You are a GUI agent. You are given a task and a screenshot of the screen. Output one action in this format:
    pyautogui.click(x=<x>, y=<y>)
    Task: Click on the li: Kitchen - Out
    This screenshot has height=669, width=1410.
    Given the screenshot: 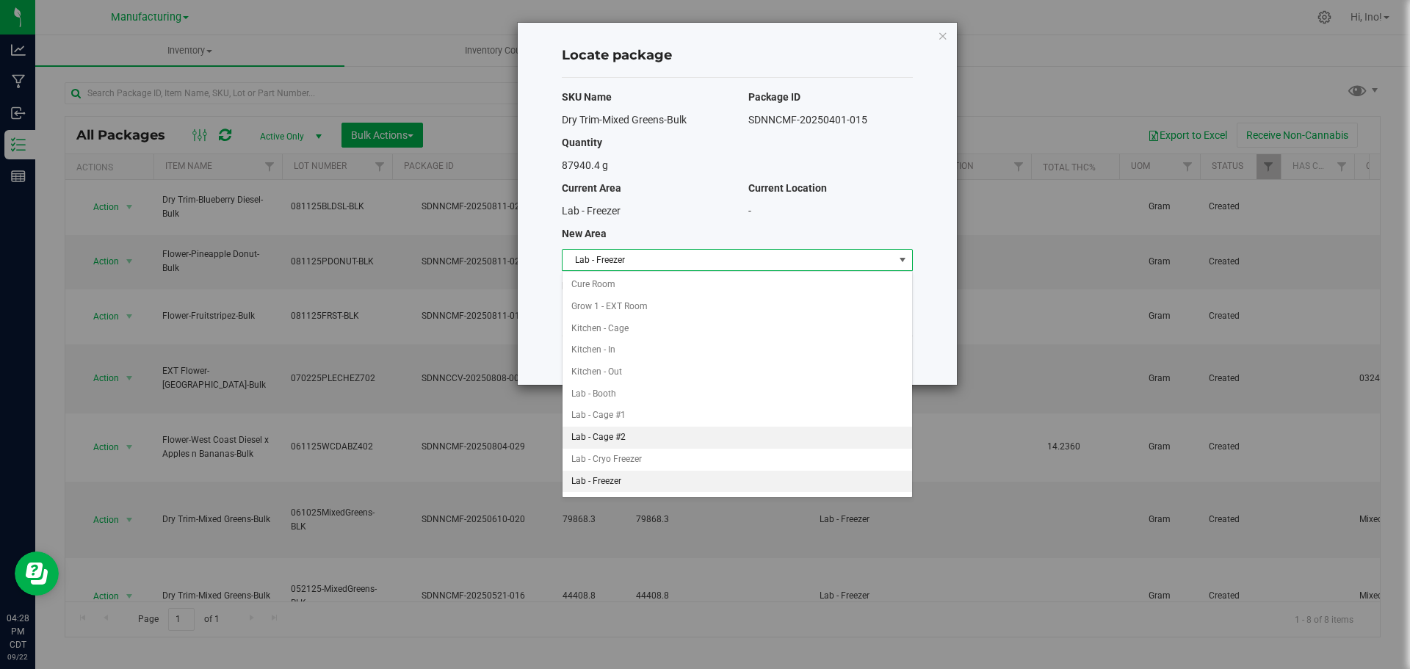 What is the action you would take?
    pyautogui.click(x=737, y=372)
    